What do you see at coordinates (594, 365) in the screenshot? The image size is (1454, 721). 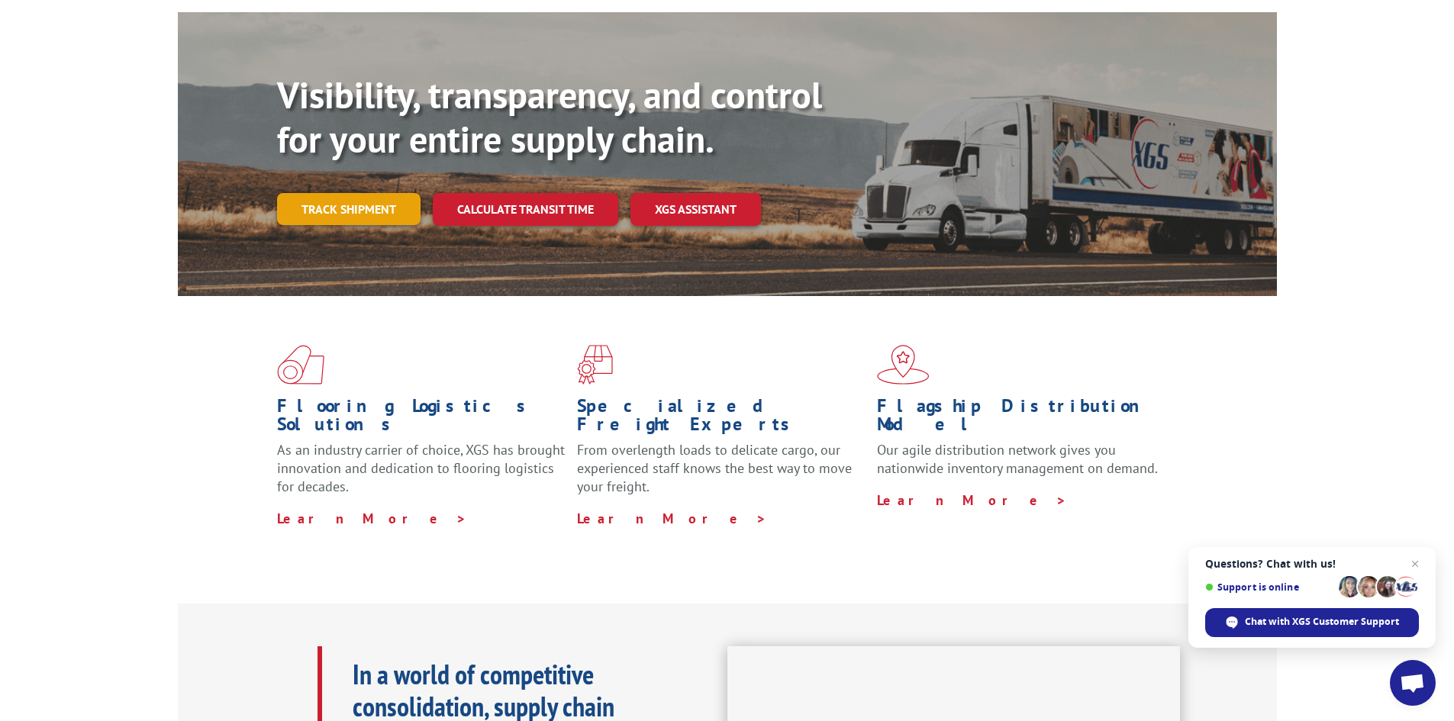 I see `img: xgs-icon-focused-on-flooring-red` at bounding box center [594, 365].